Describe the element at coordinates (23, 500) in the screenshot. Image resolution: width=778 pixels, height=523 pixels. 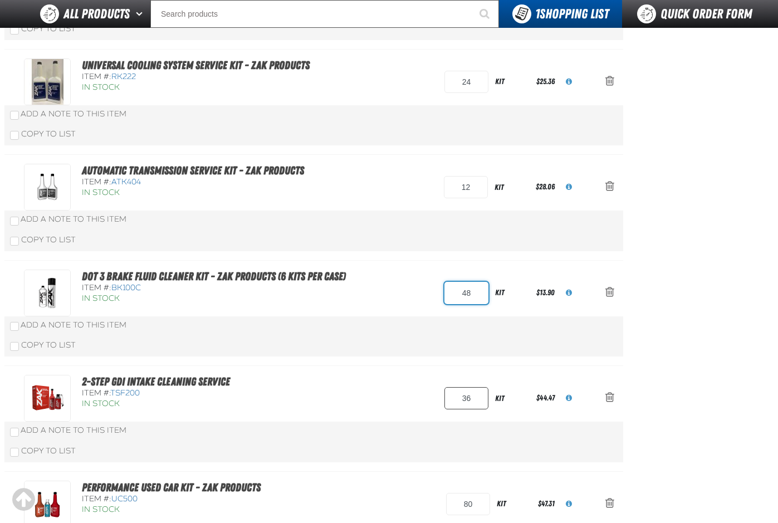
I see `div: Scroll to the top` at that location.